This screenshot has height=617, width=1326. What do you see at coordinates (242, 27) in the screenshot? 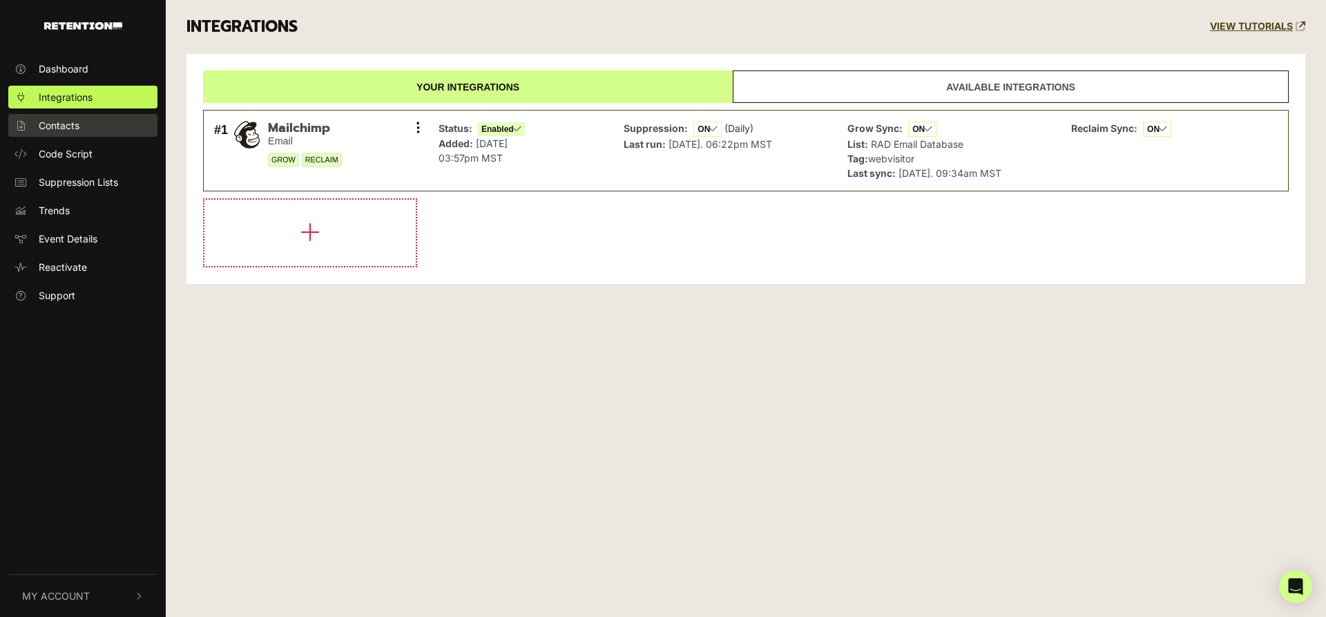
I see `h3: INTEGRATIONS` at bounding box center [242, 27].